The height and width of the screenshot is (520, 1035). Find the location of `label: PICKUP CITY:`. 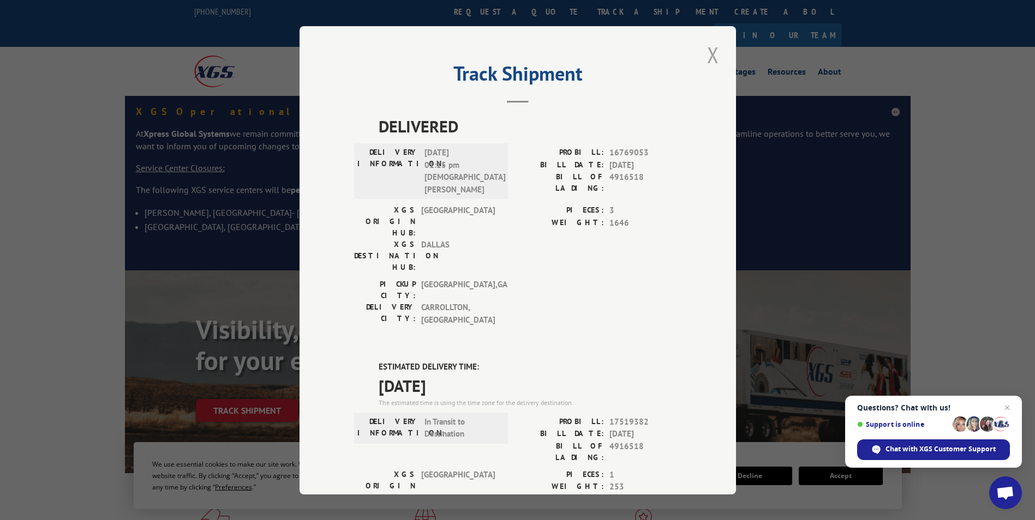

label: PICKUP CITY: is located at coordinates (385, 290).